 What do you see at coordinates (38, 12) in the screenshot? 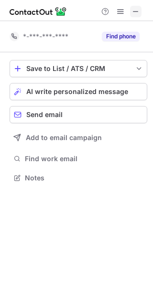
I see `img: ContactOut v5.3.10` at bounding box center [38, 12].